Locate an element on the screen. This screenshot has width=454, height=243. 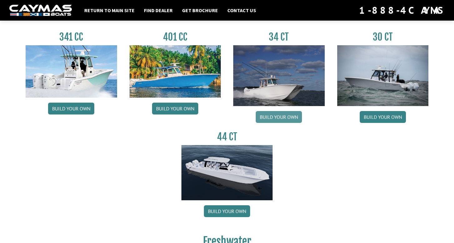
img: 30_CT_photo_shoot_for_caymas_connect.jpg is located at coordinates (383, 76).